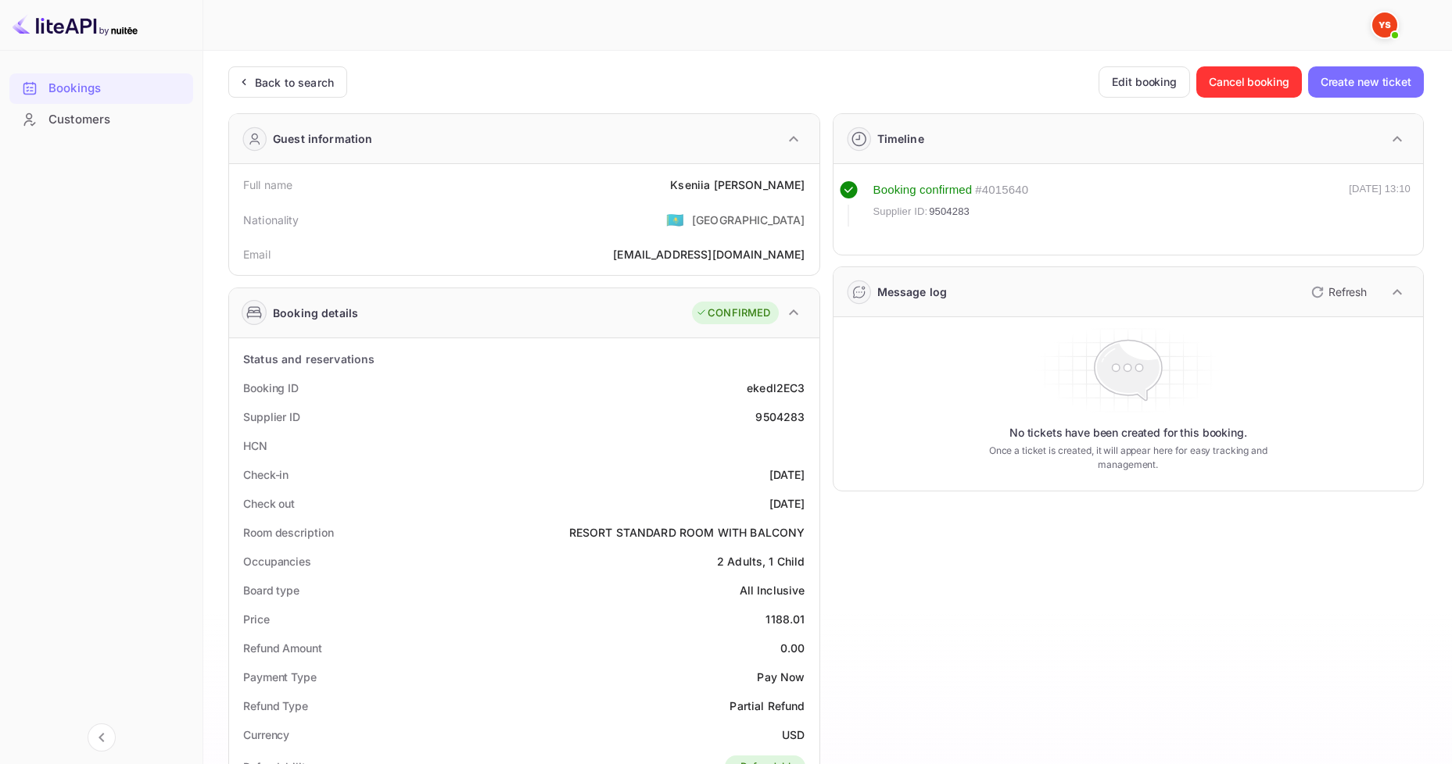  I want to click on div: Nationality, so click(271, 220).